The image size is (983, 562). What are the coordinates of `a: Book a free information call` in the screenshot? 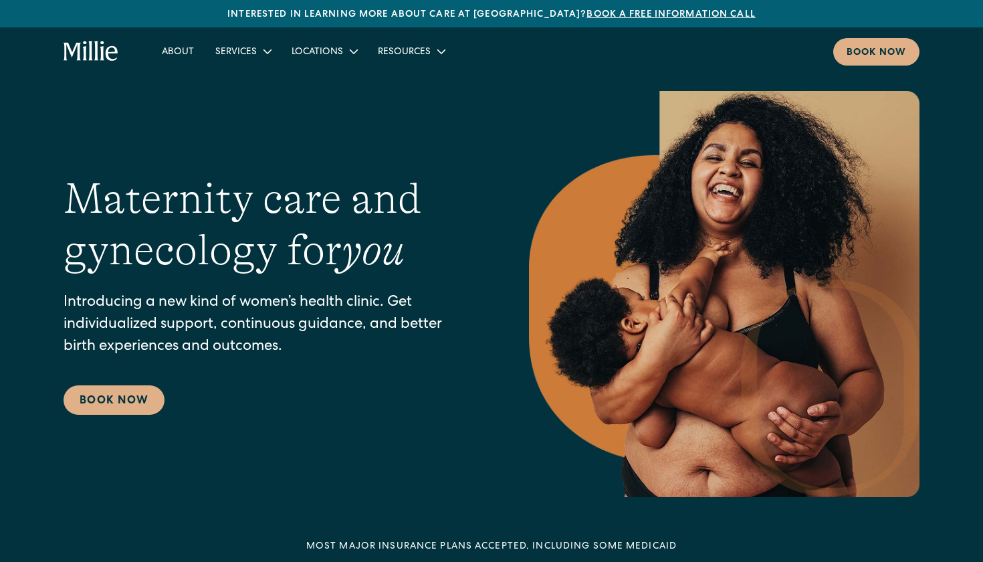 It's located at (671, 15).